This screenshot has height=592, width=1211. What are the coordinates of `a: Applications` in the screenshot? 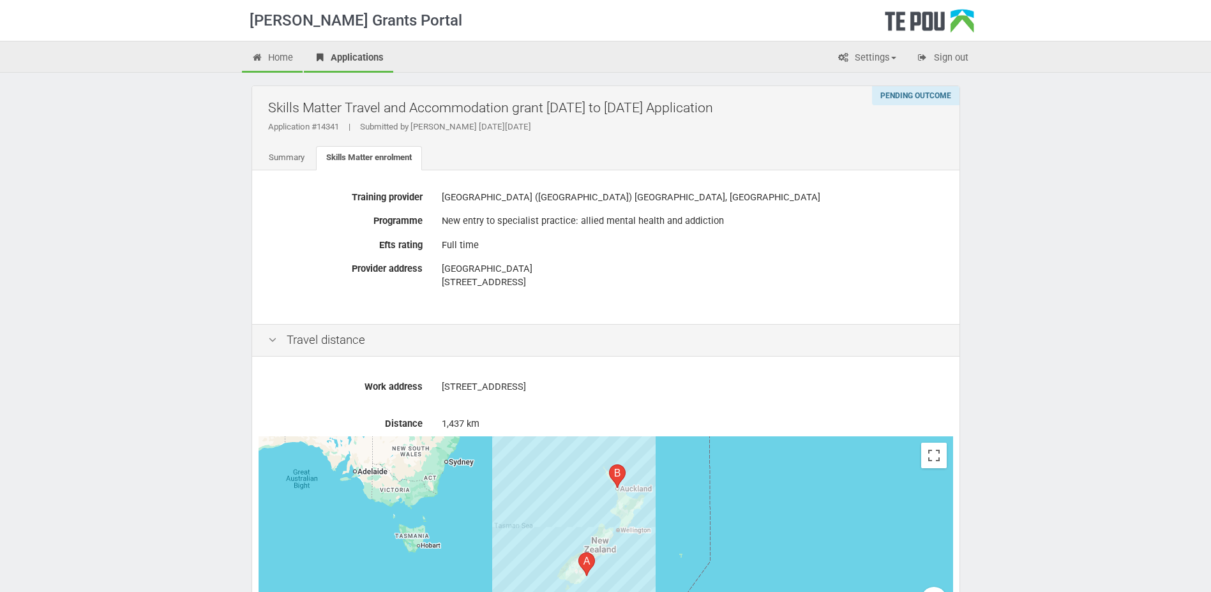 It's located at (349, 59).